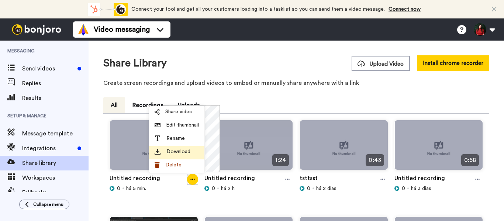 The image size is (504, 221). What do you see at coordinates (55, 83) in the screenshot?
I see `span: Replies` at bounding box center [55, 83].